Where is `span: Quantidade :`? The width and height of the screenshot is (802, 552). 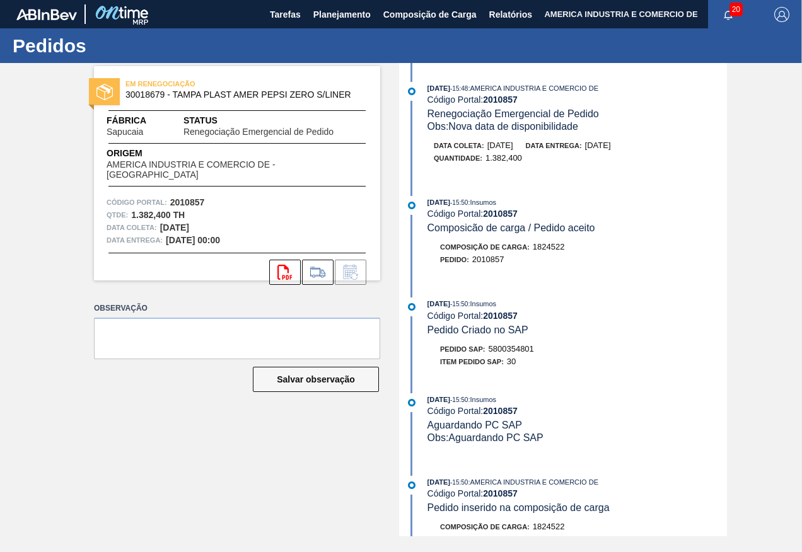 span: Quantidade : is located at coordinates (458, 158).